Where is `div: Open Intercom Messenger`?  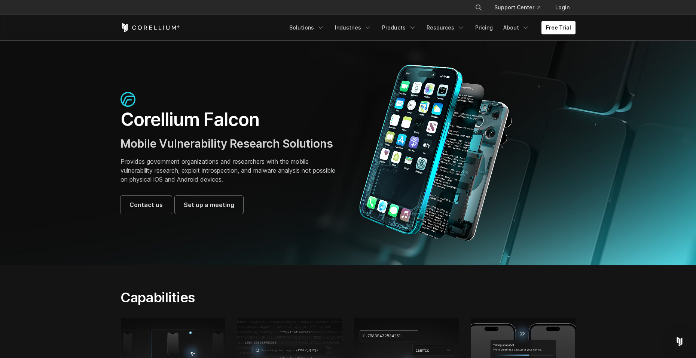
div: Open Intercom Messenger is located at coordinates (679, 342).